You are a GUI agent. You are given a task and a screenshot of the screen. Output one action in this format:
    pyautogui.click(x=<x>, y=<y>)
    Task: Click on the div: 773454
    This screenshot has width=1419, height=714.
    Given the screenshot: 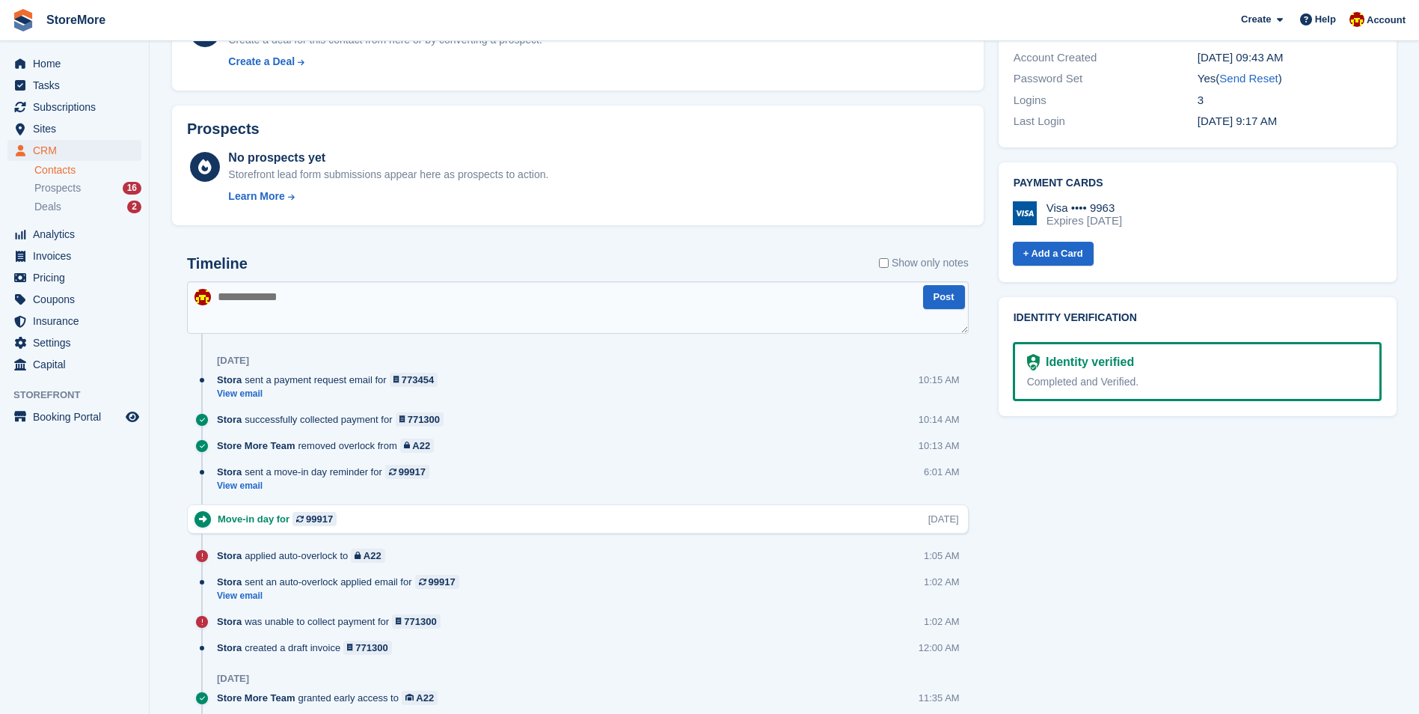 What is the action you would take?
    pyautogui.click(x=417, y=379)
    